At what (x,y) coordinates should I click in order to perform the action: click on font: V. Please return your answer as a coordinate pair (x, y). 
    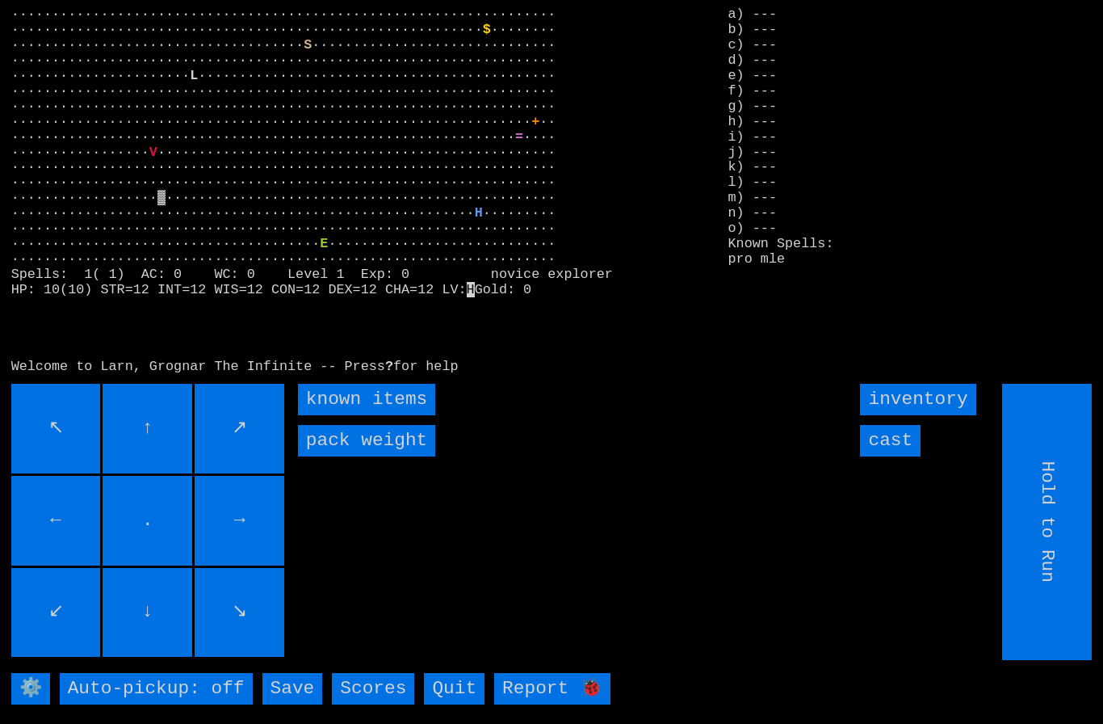
    Looking at the image, I should click on (153, 152).